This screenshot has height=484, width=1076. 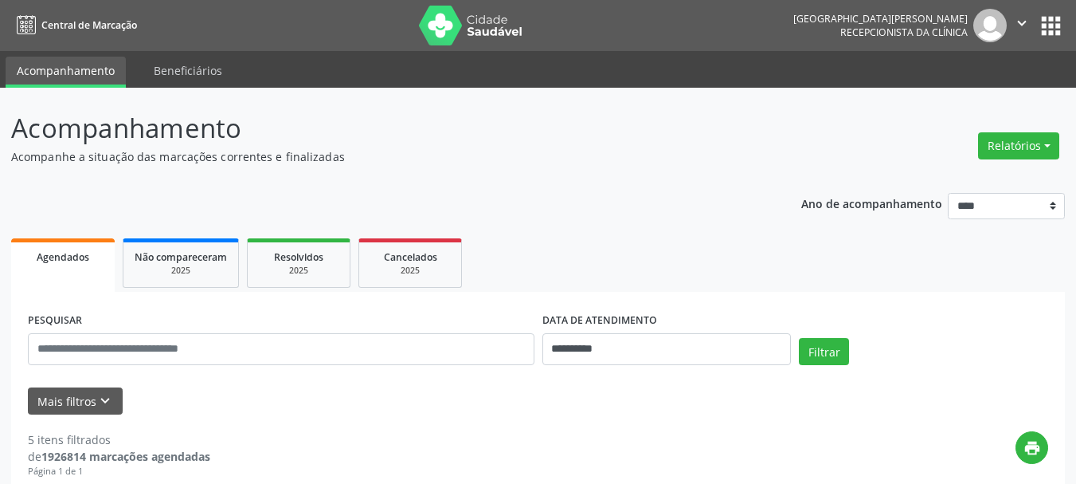 I want to click on span: Central de Marcação, so click(x=89, y=25).